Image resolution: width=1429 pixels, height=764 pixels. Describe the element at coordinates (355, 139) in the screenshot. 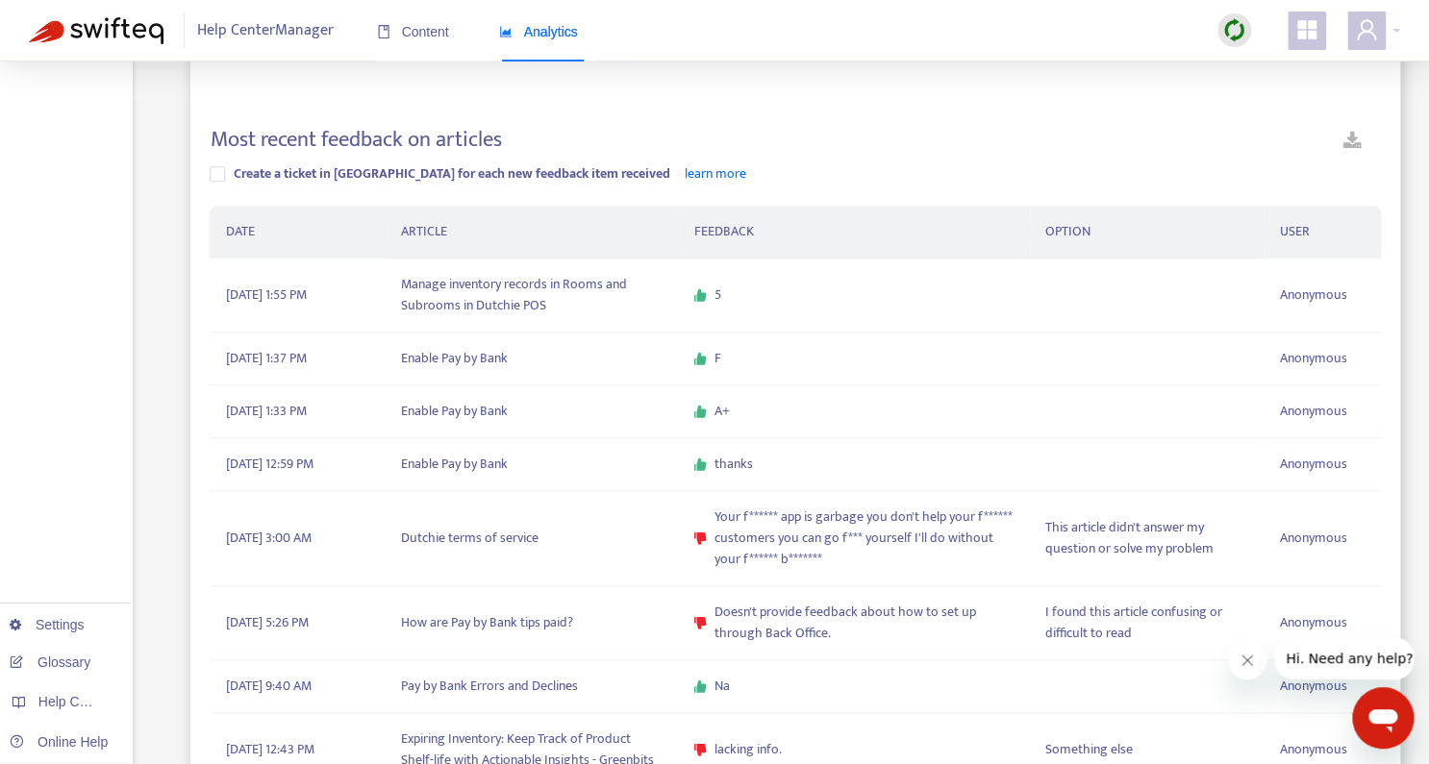

I see `h4: Most recent feedback on articles` at that location.